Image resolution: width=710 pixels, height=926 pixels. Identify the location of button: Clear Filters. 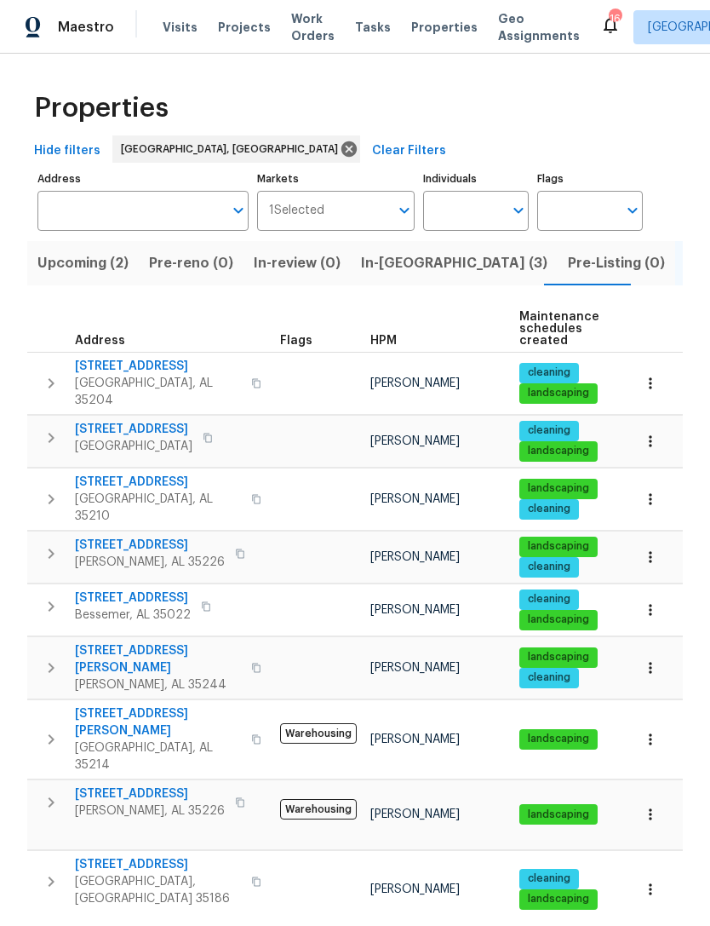
(409, 151).